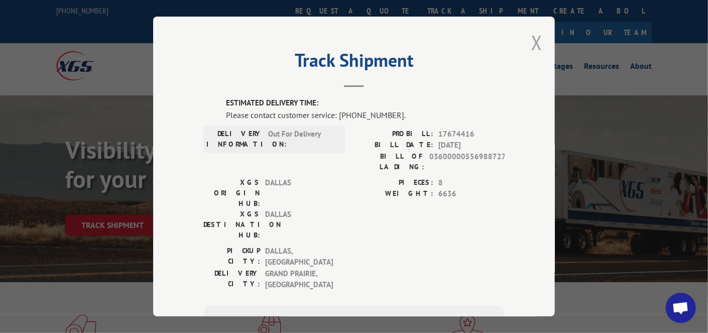  I want to click on label: BILL DATE:, so click(394, 145).